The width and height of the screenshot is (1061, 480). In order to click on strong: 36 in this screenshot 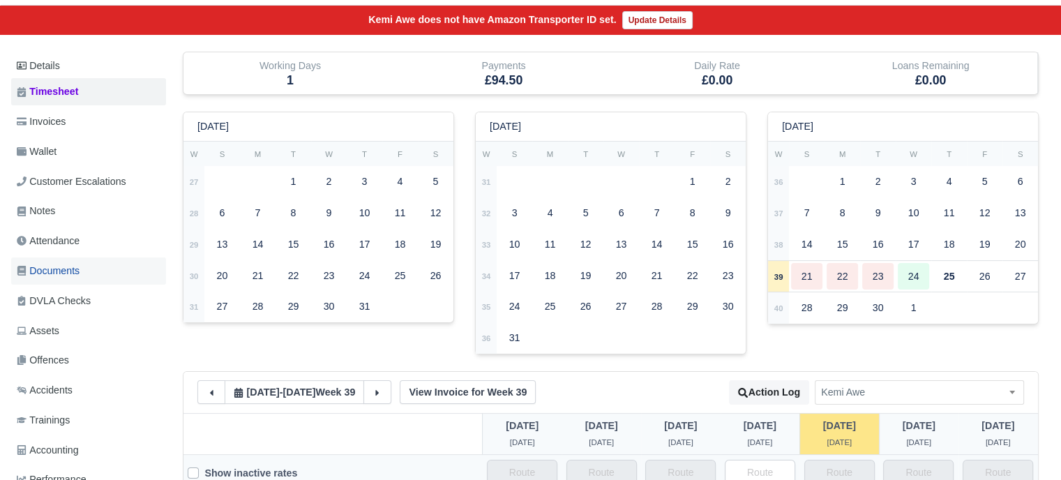, I will do `click(486, 338)`.